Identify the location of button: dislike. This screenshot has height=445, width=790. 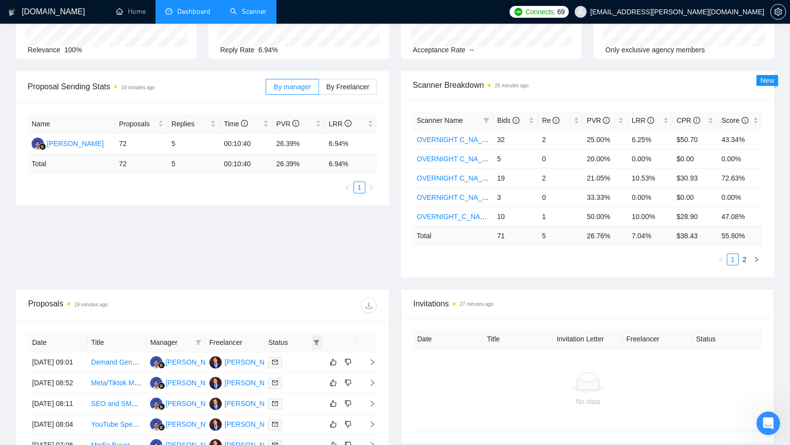
(348, 404).